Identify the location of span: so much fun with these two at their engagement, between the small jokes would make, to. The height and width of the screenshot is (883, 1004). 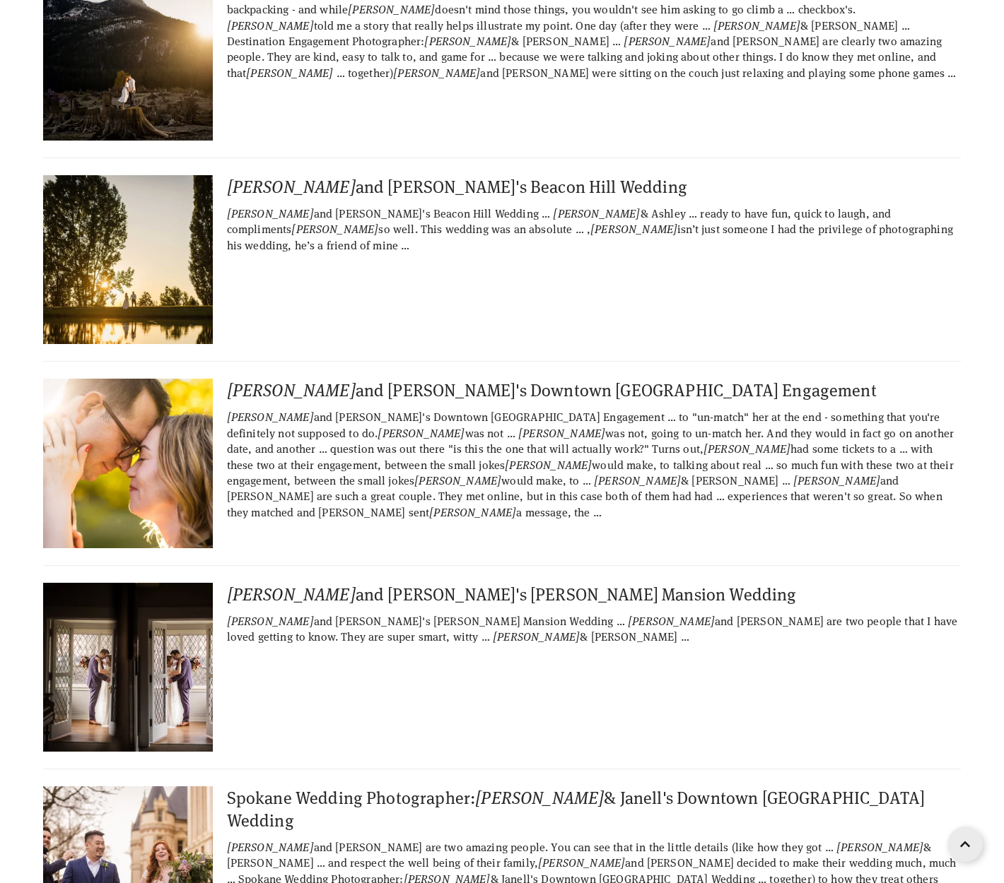
(590, 472).